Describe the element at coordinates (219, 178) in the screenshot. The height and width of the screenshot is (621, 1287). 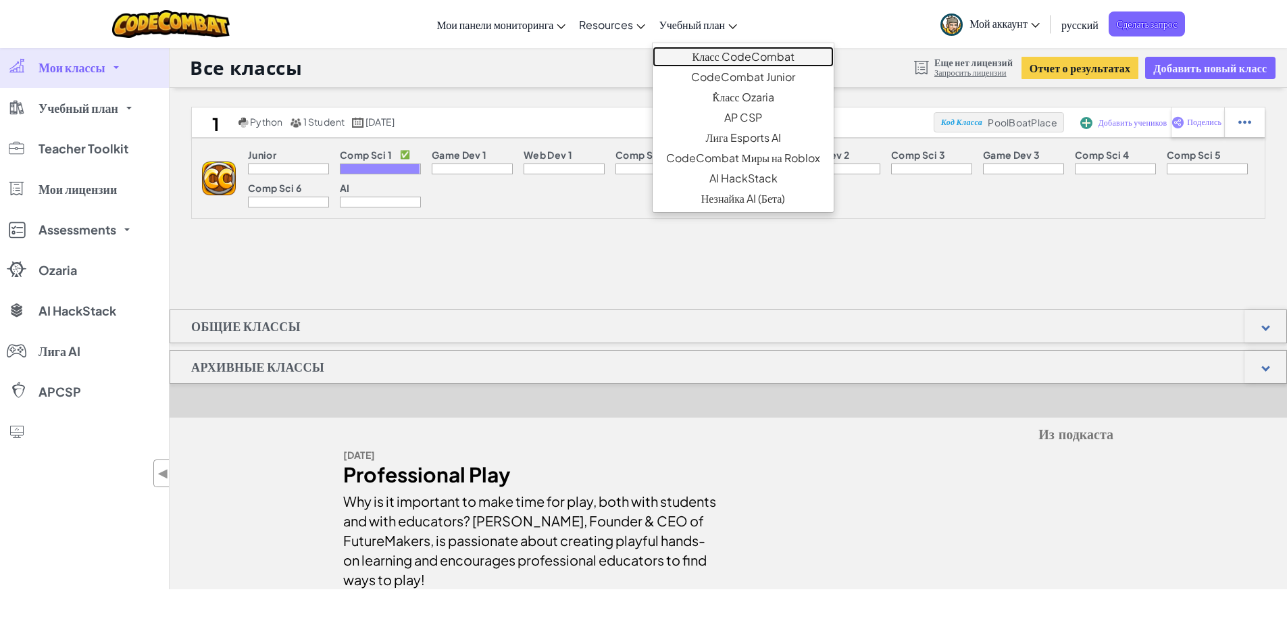
I see `img: logo` at that location.